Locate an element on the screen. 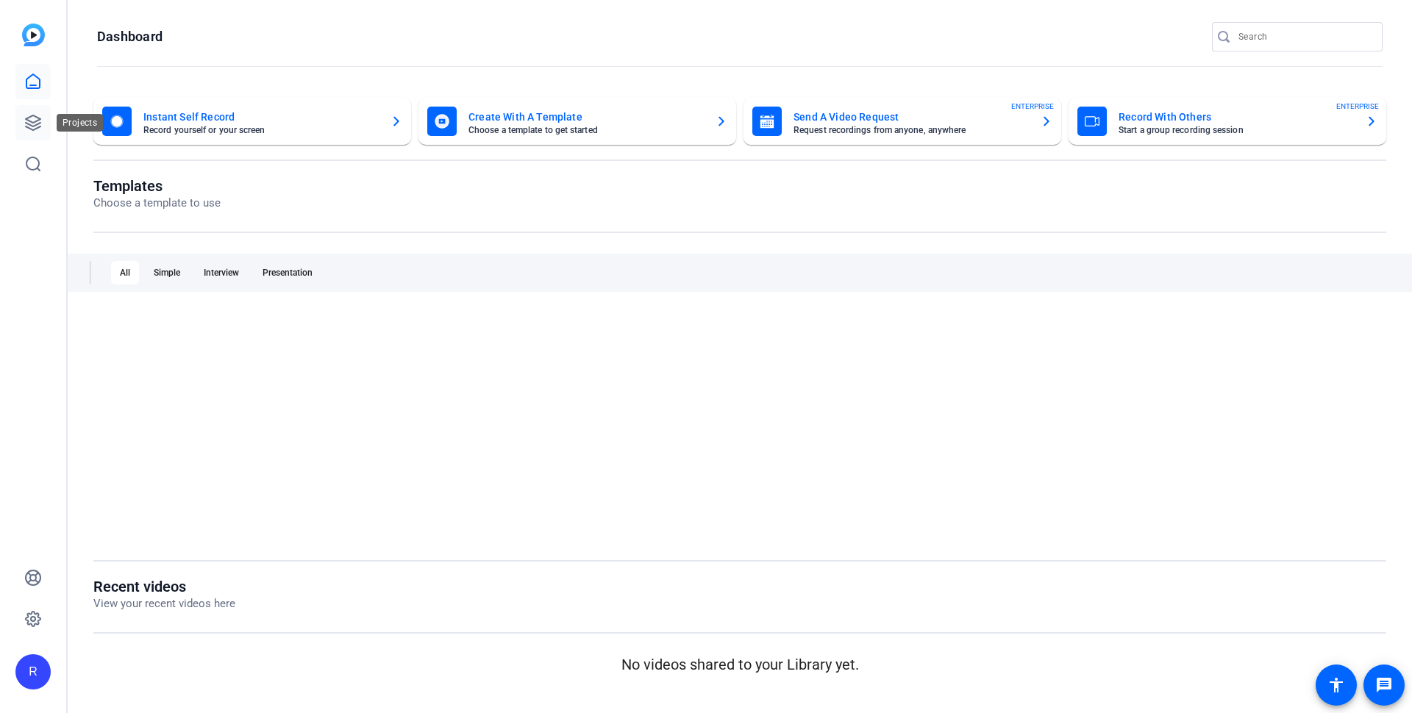  div: All is located at coordinates (125, 273).